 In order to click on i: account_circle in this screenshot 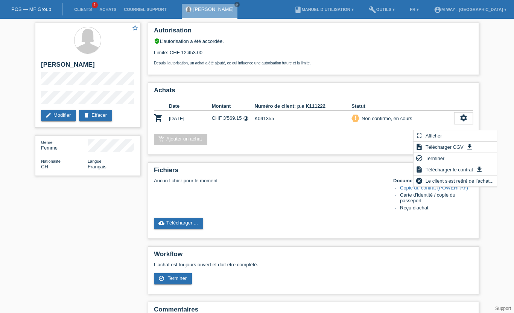, I will do `click(438, 10)`.